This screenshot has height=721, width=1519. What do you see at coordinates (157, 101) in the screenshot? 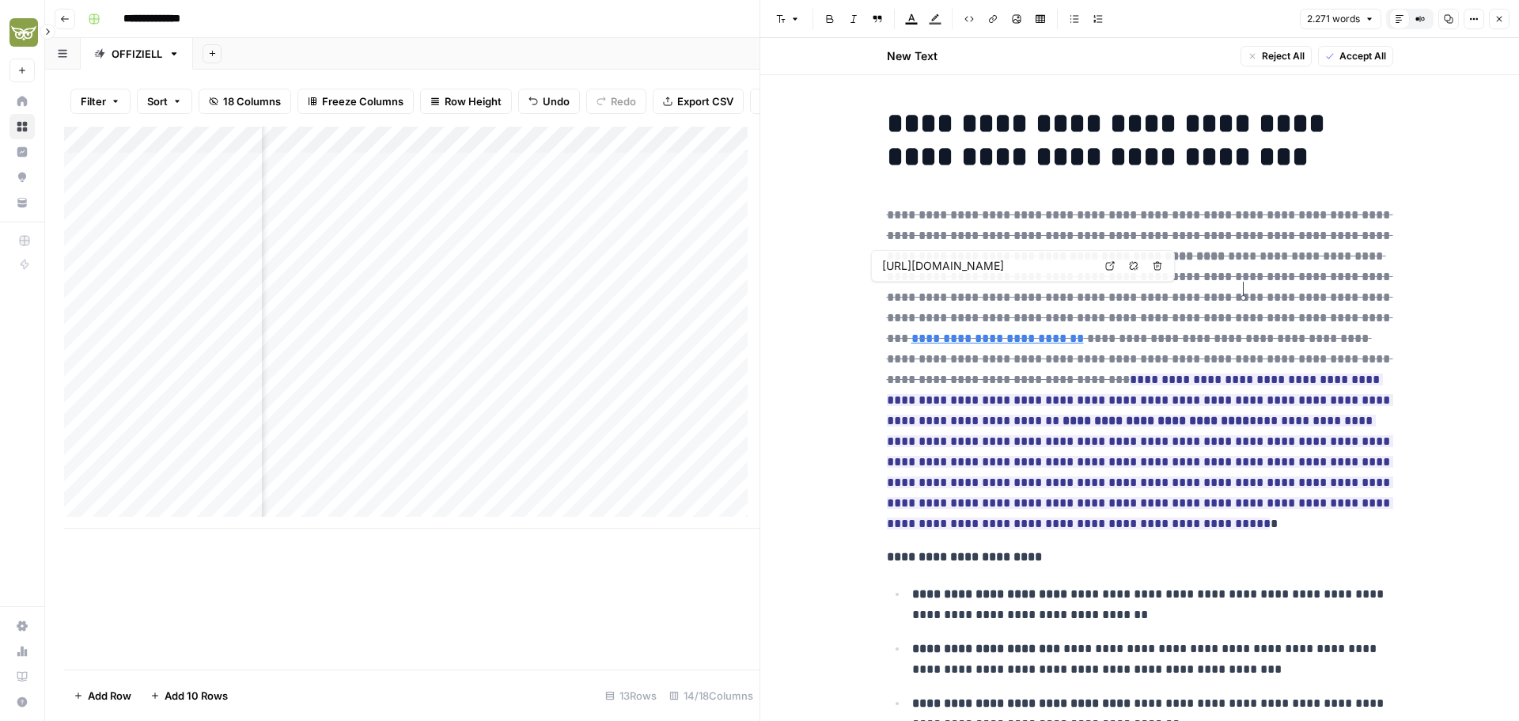
I see `span: Sort` at bounding box center [157, 101].